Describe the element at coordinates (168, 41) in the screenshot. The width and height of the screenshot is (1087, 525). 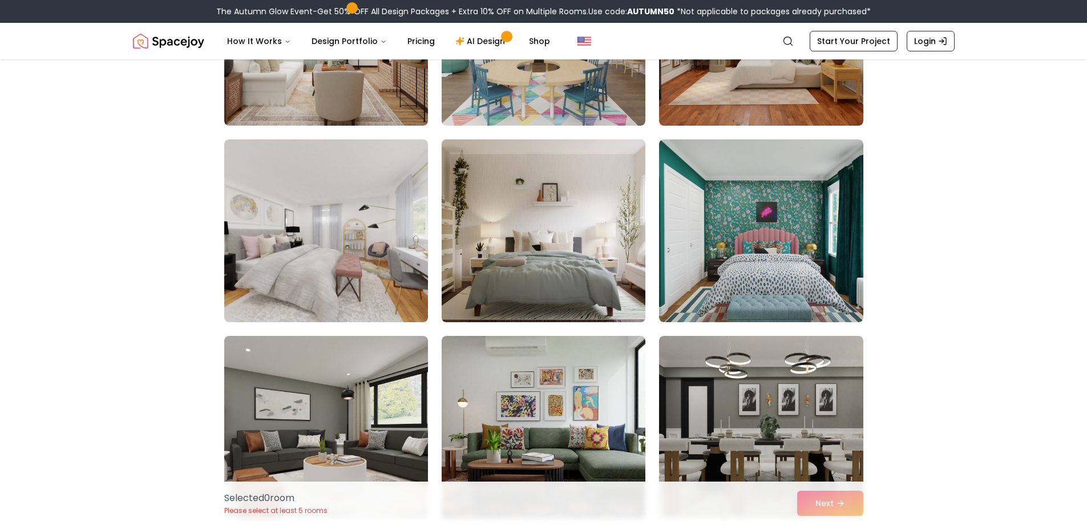
I see `img: Spacejoy Logo` at that location.